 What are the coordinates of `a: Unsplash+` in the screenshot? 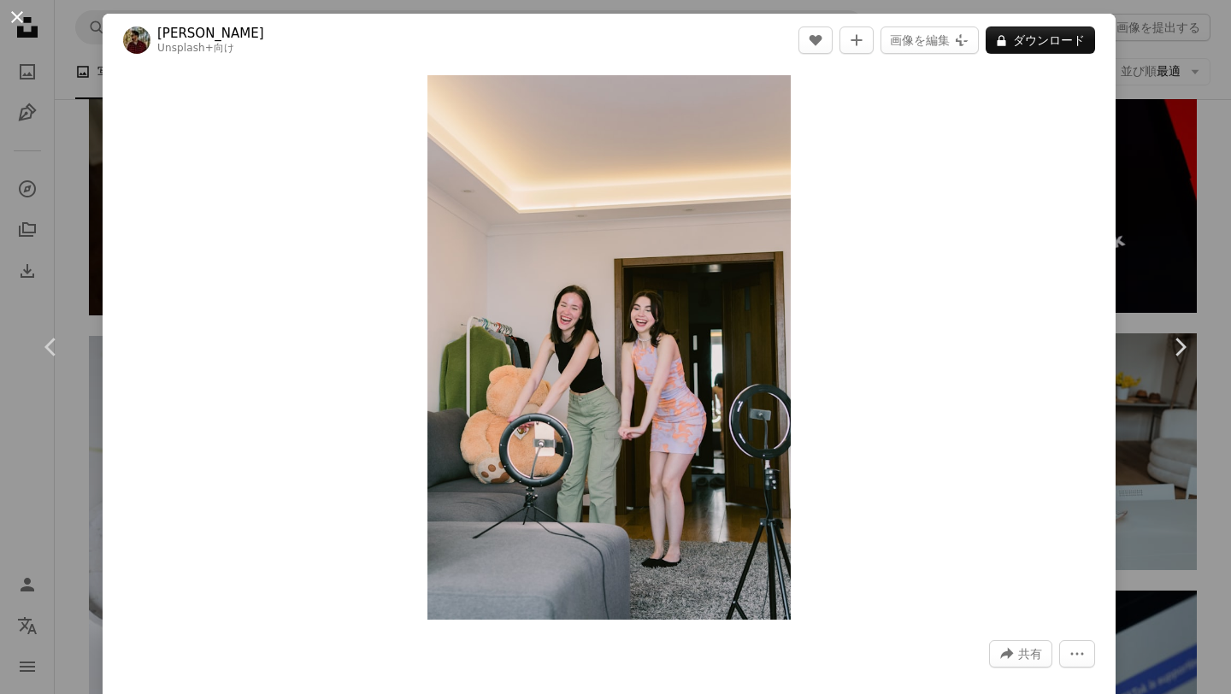 It's located at (186, 48).